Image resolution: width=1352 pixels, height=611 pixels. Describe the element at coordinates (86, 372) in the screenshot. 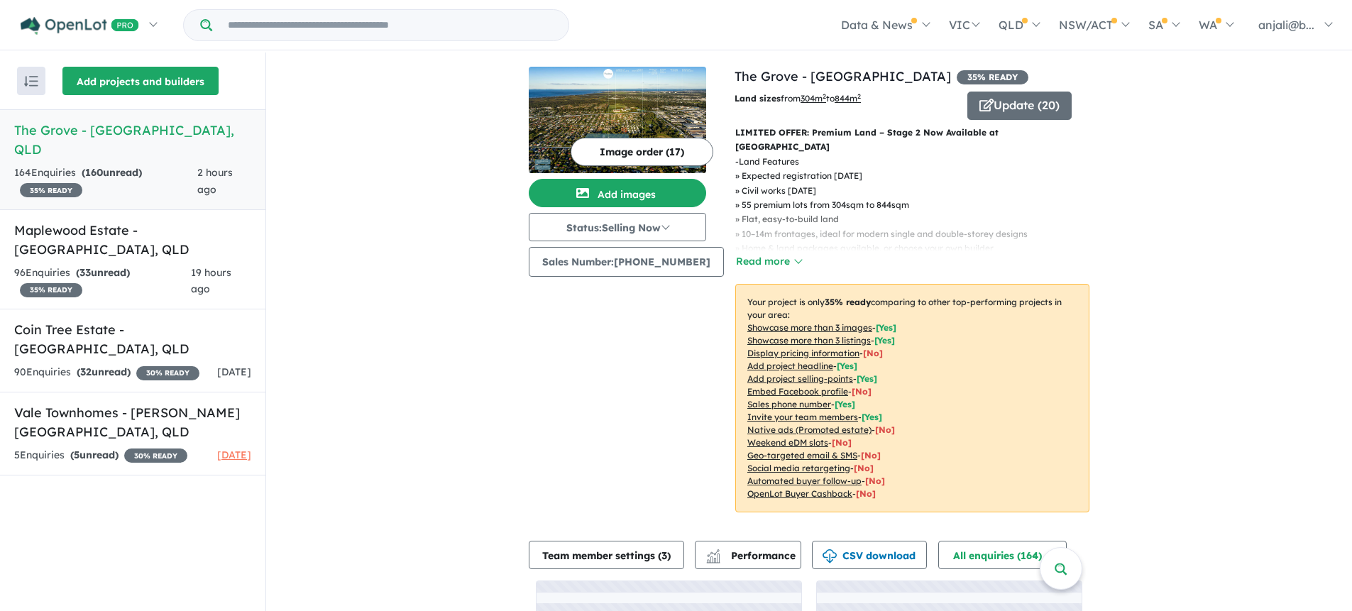

I see `span: 32` at that location.